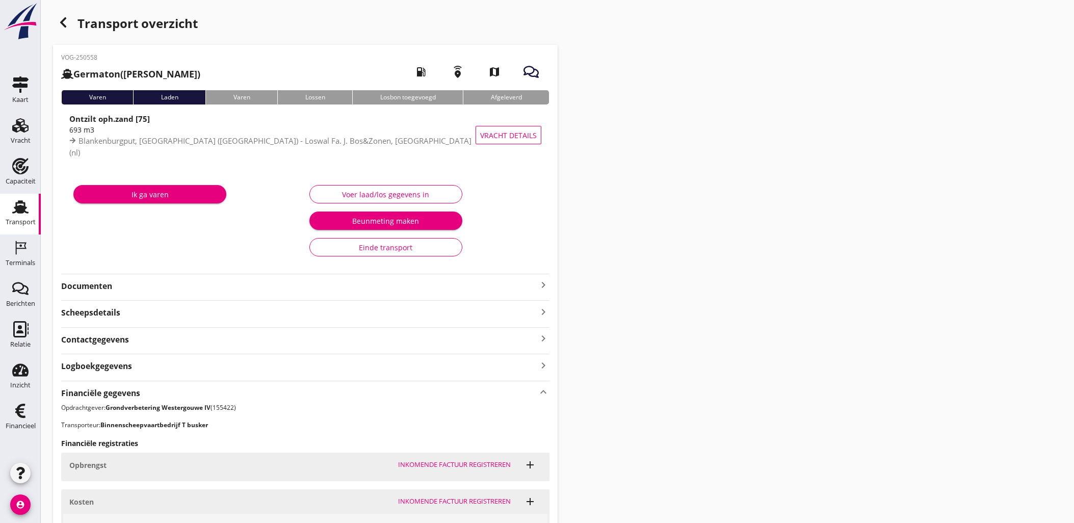 This screenshot has width=1074, height=523. I want to click on strong: Contactgegevens, so click(95, 339).